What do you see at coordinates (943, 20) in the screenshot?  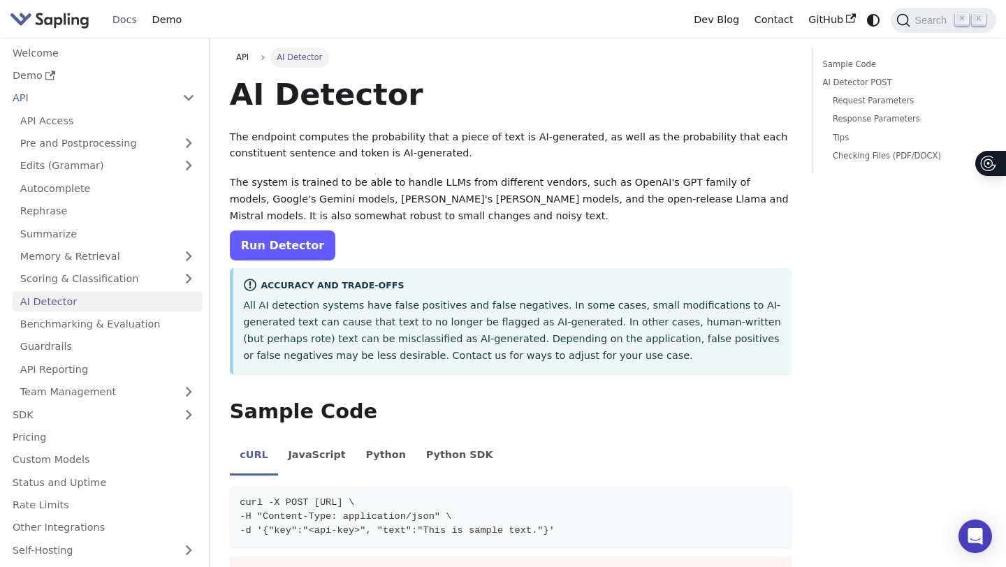 I see `button: Search (Command+K)` at bounding box center [943, 20].